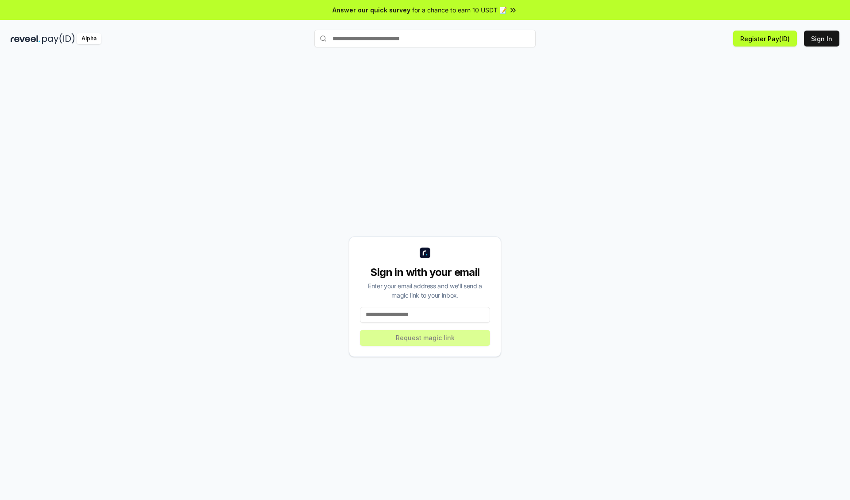 This screenshot has width=850, height=500. I want to click on div: Alpha, so click(89, 39).